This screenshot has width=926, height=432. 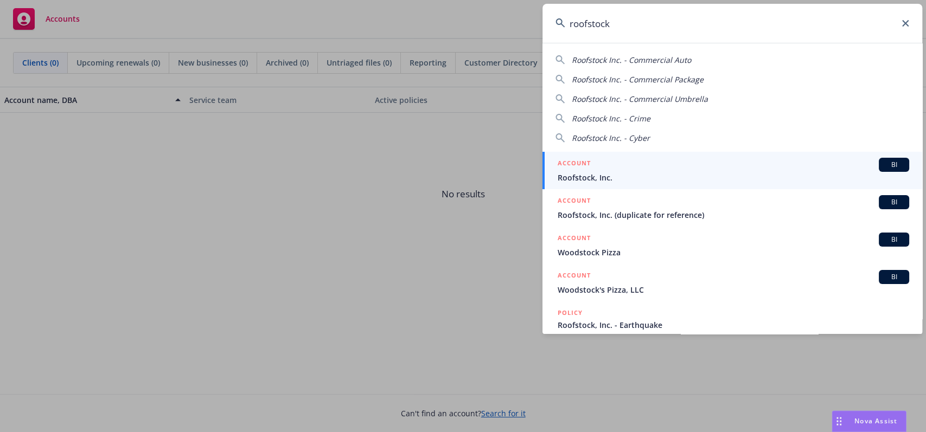 What do you see at coordinates (611, 138) in the screenshot?
I see `span: Roofstock Inc. - Cyber` at bounding box center [611, 138].